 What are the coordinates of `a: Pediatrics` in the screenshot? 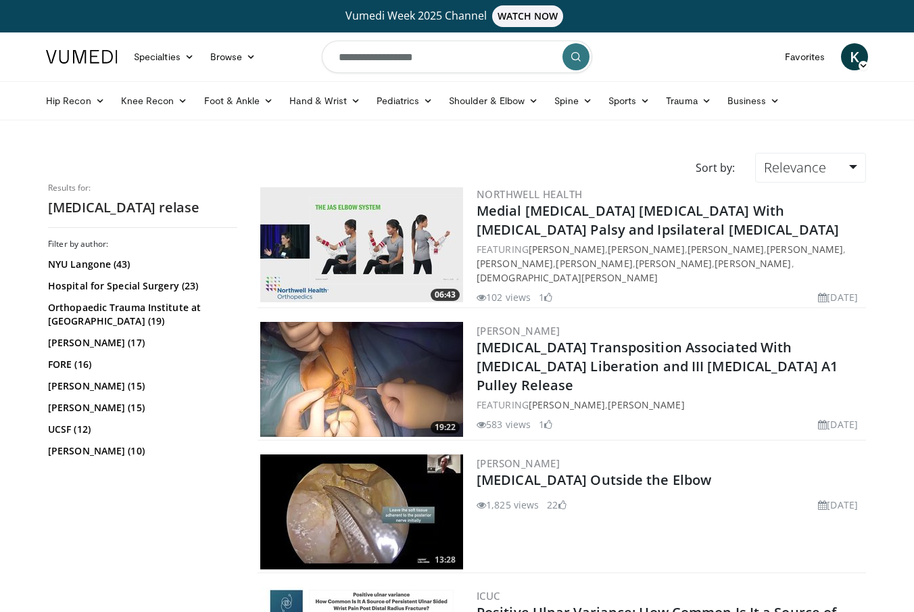 It's located at (404, 101).